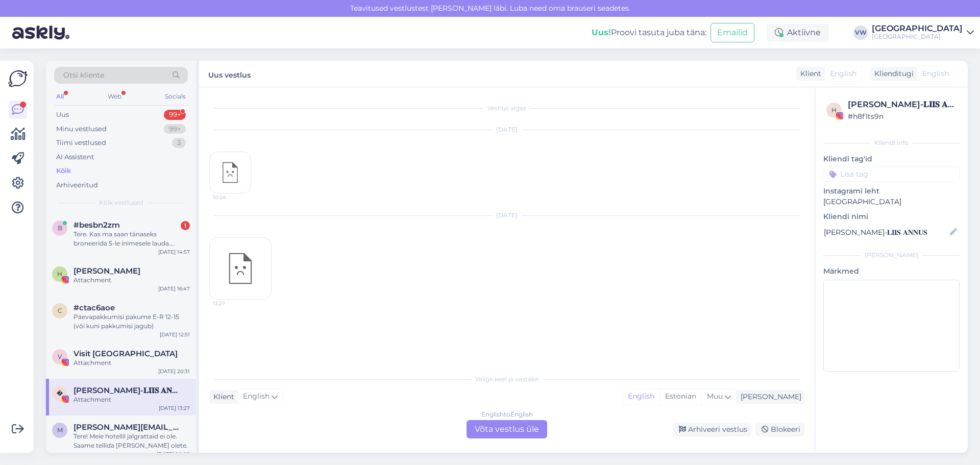 This screenshot has height=465, width=980. Describe the element at coordinates (891, 73) in the screenshot. I see `div: Klienditugi` at that location.